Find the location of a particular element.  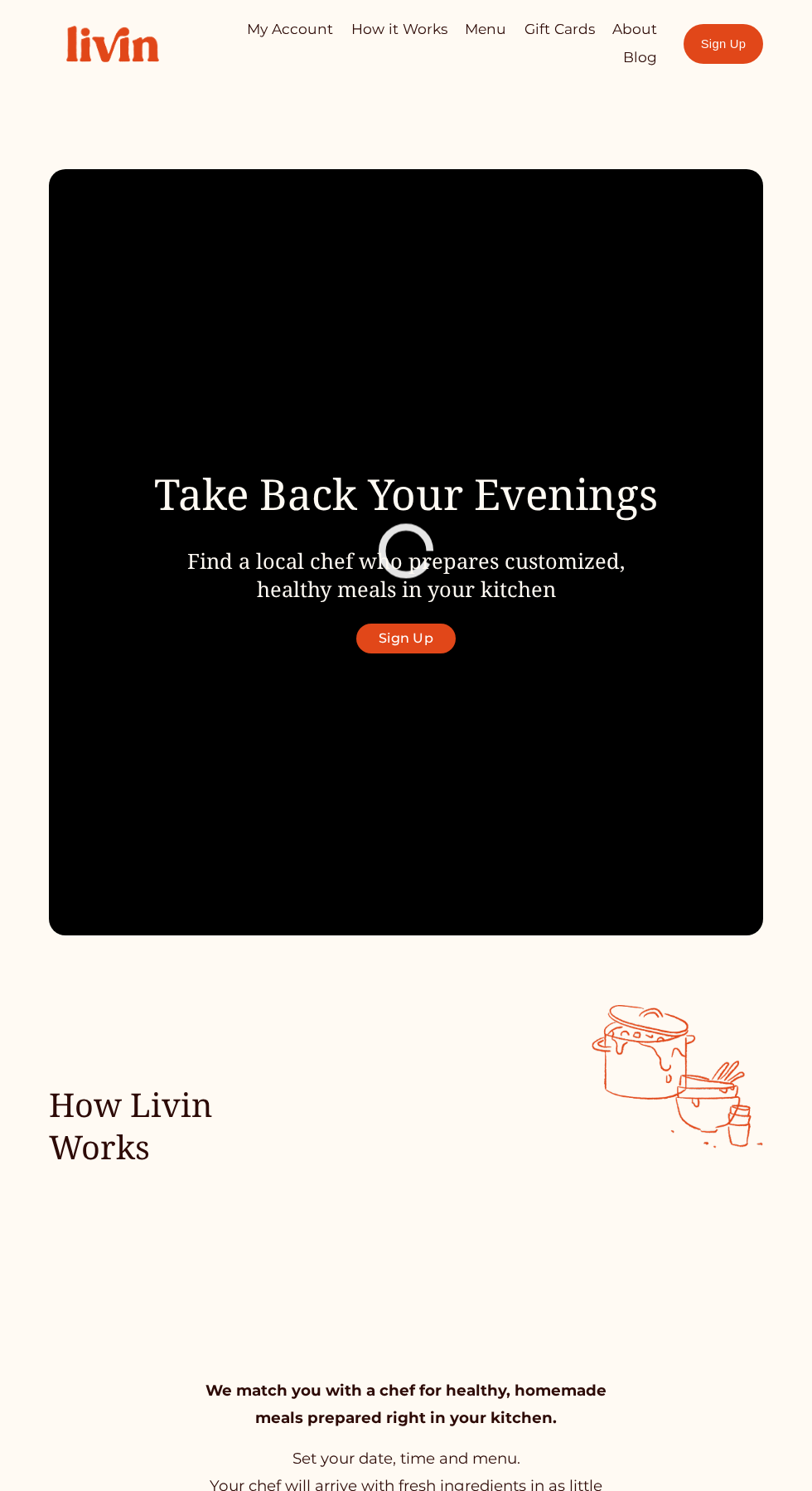

a: How it Works is located at coordinates (400, 29).